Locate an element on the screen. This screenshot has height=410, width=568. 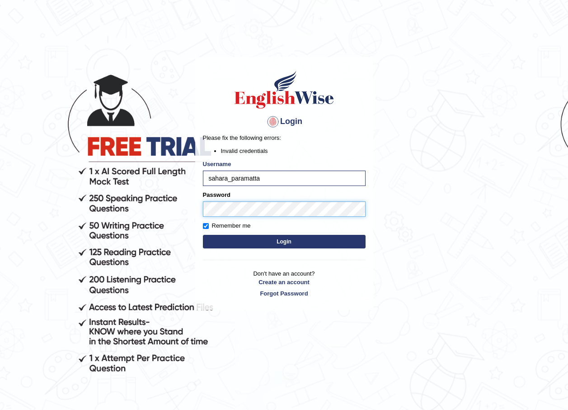
a: Create an account is located at coordinates (284, 282).